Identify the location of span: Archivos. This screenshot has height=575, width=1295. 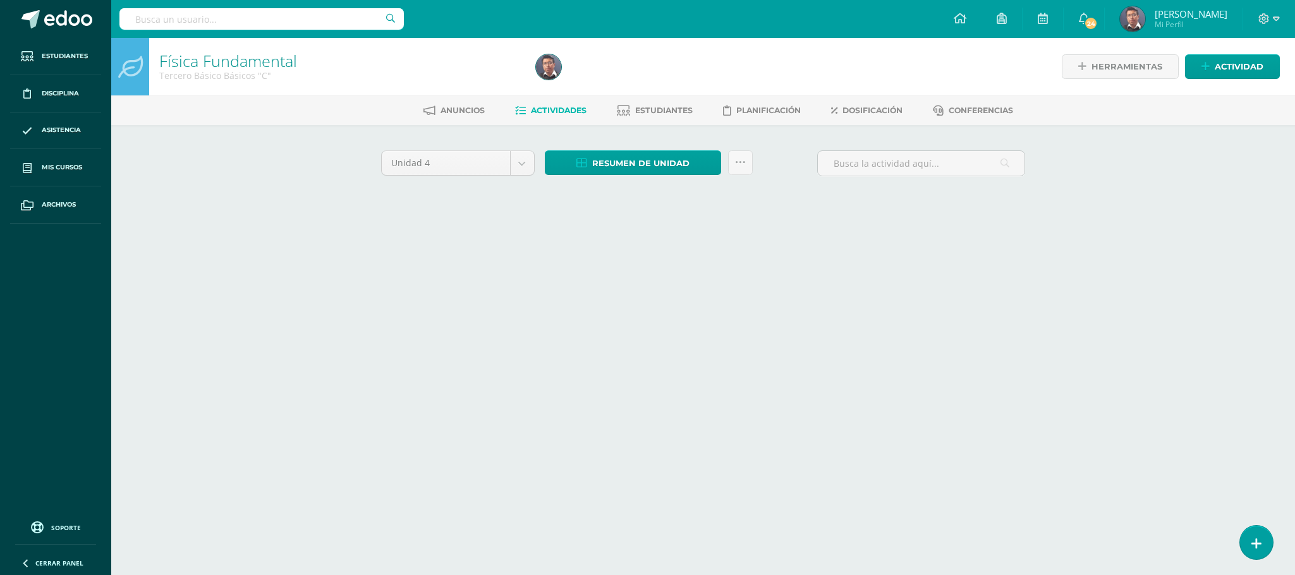
(59, 205).